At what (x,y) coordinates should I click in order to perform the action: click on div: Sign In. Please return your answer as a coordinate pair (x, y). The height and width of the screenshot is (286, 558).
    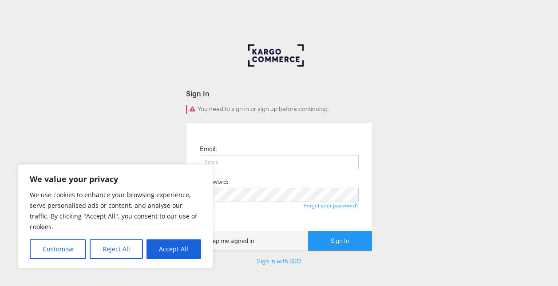
    Looking at the image, I should click on (279, 93).